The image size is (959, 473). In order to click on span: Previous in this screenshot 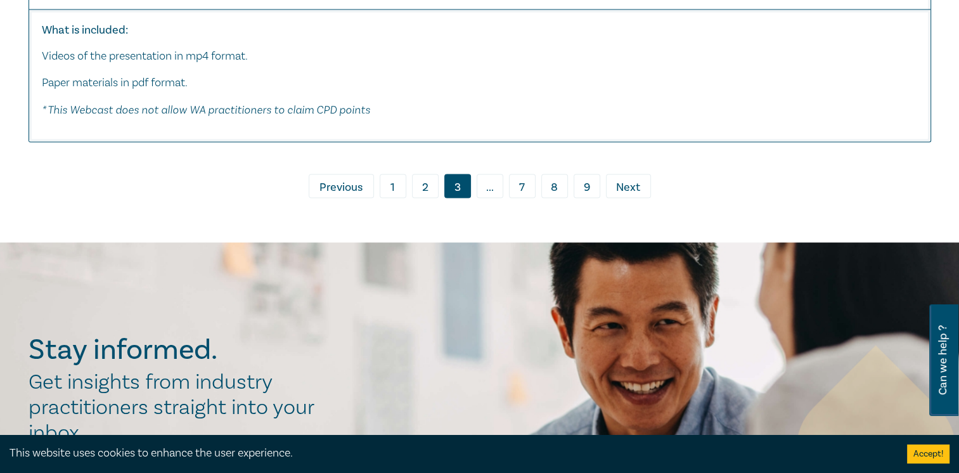, I will do `click(341, 187)`.